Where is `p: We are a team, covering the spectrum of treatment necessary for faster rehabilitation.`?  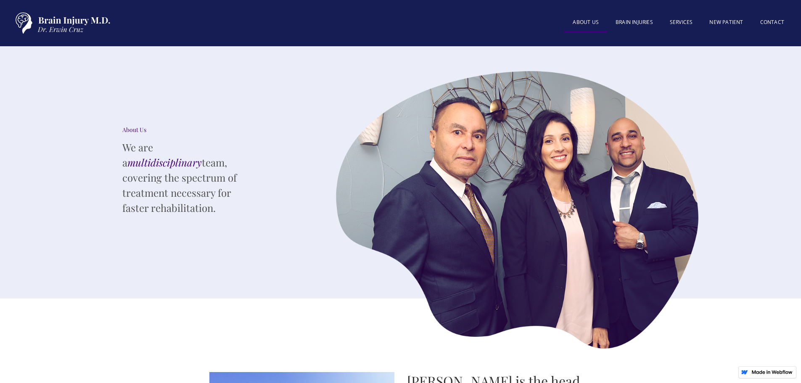 p: We are a team, covering the spectrum of treatment necessary for faster rehabilitation. is located at coordinates (185, 177).